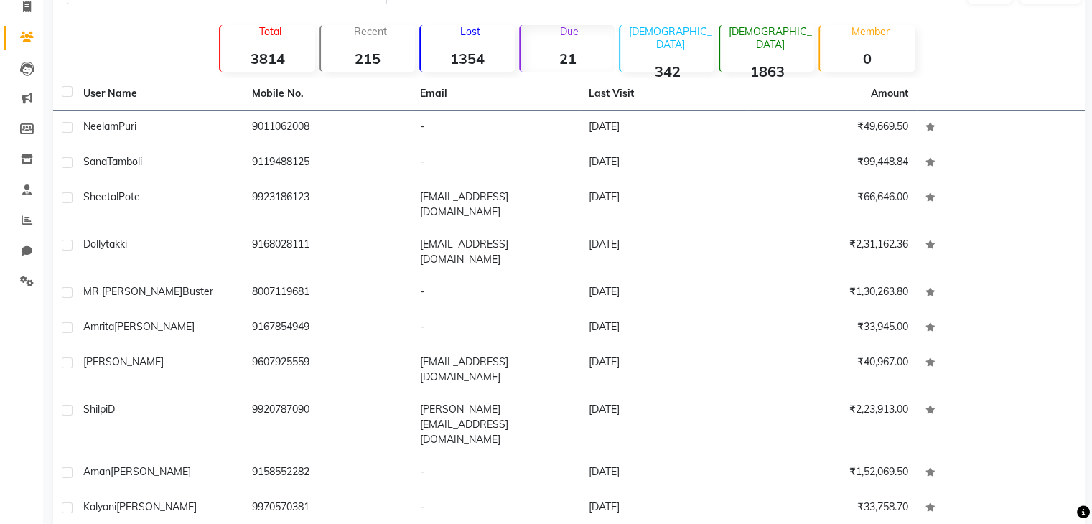 The width and height of the screenshot is (1092, 524). What do you see at coordinates (95, 409) in the screenshot?
I see `span: Shilpi` at bounding box center [95, 409].